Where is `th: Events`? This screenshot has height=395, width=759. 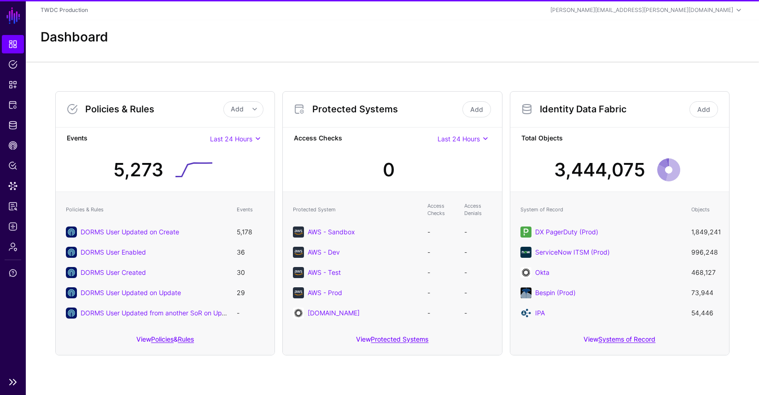
th: Events is located at coordinates (250, 209).